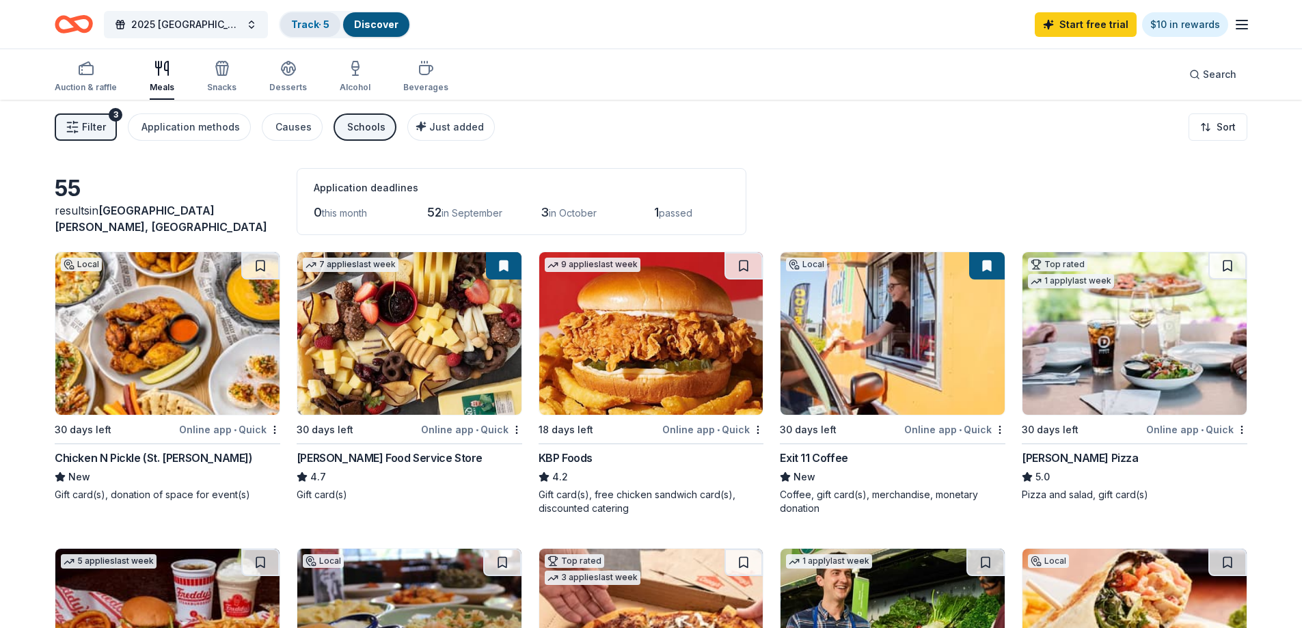  Describe the element at coordinates (1185, 25) in the screenshot. I see `a: $10 in rewards` at that location.